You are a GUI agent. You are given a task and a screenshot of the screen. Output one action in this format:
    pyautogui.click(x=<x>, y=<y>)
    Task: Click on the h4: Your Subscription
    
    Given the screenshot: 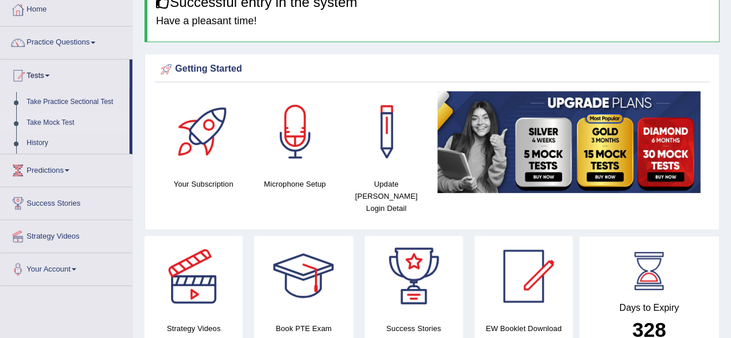 What is the action you would take?
    pyautogui.click(x=203, y=184)
    